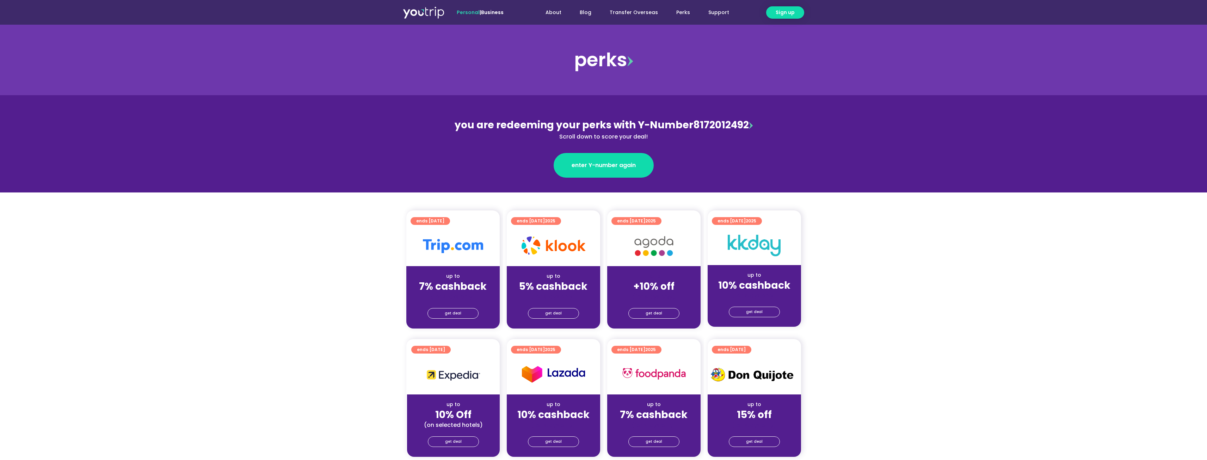 This screenshot has height=460, width=1207. Describe the element at coordinates (785, 12) in the screenshot. I see `span: Sign up` at that location.